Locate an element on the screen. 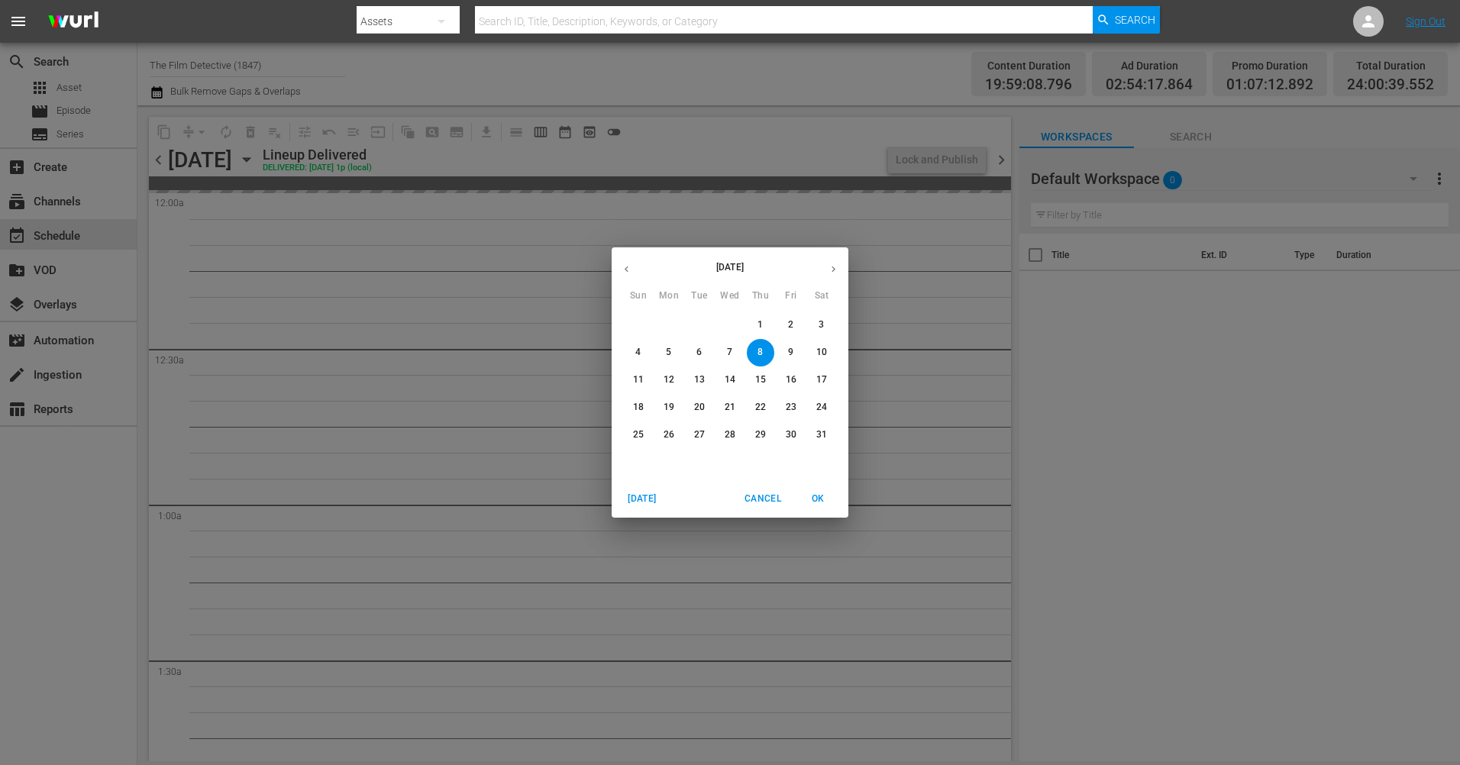  p: 6 is located at coordinates (699, 352).